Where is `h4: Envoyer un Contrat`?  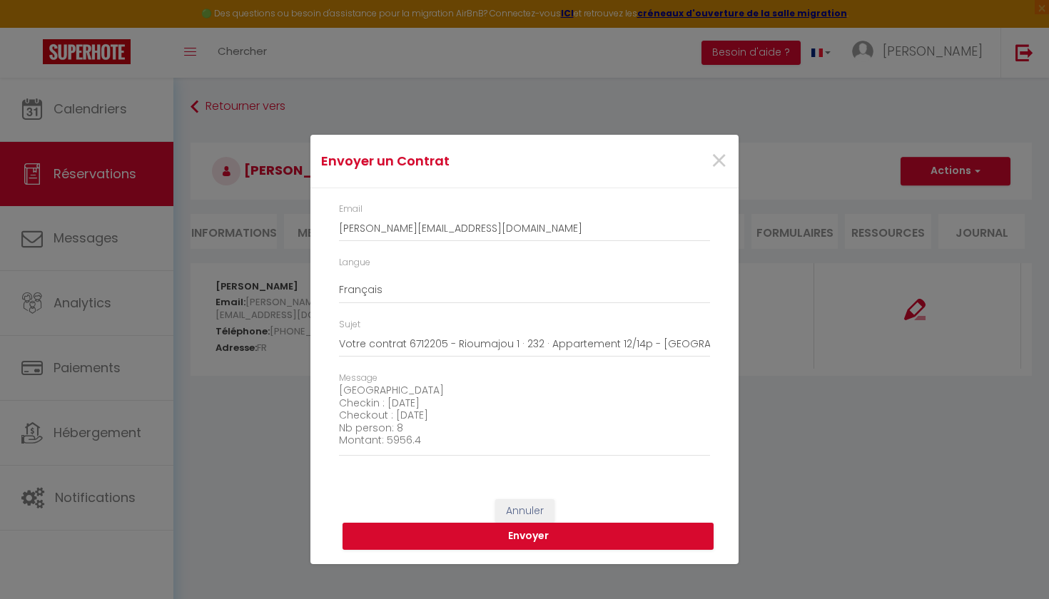 h4: Envoyer un Contrat is located at coordinates (453, 161).